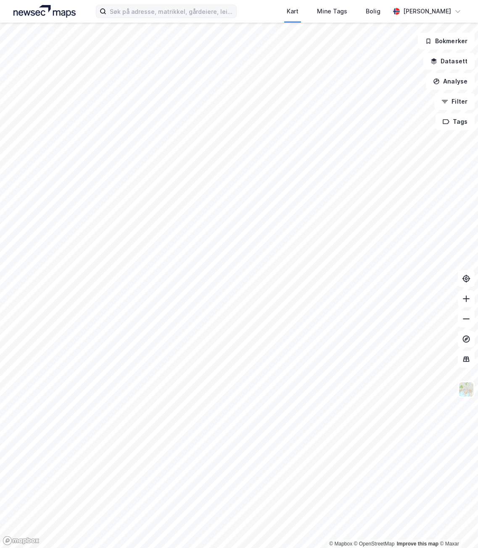 The height and width of the screenshot is (548, 478). Describe the element at coordinates (466, 390) in the screenshot. I see `img: Z` at that location.